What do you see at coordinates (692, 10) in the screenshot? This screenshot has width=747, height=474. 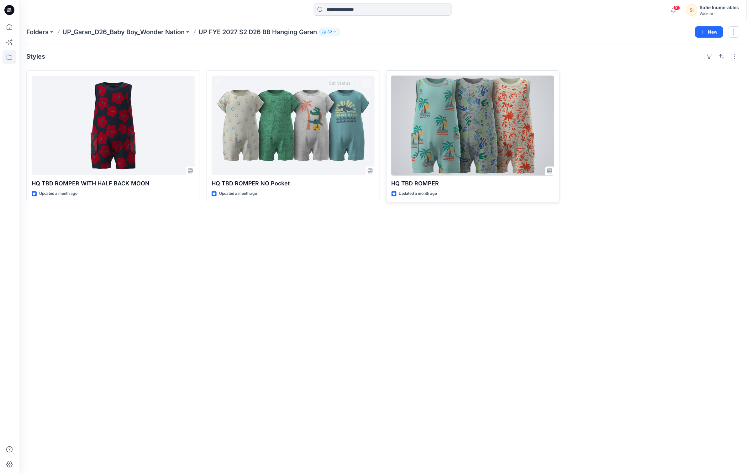 I see `div: SI` at bounding box center [692, 10].